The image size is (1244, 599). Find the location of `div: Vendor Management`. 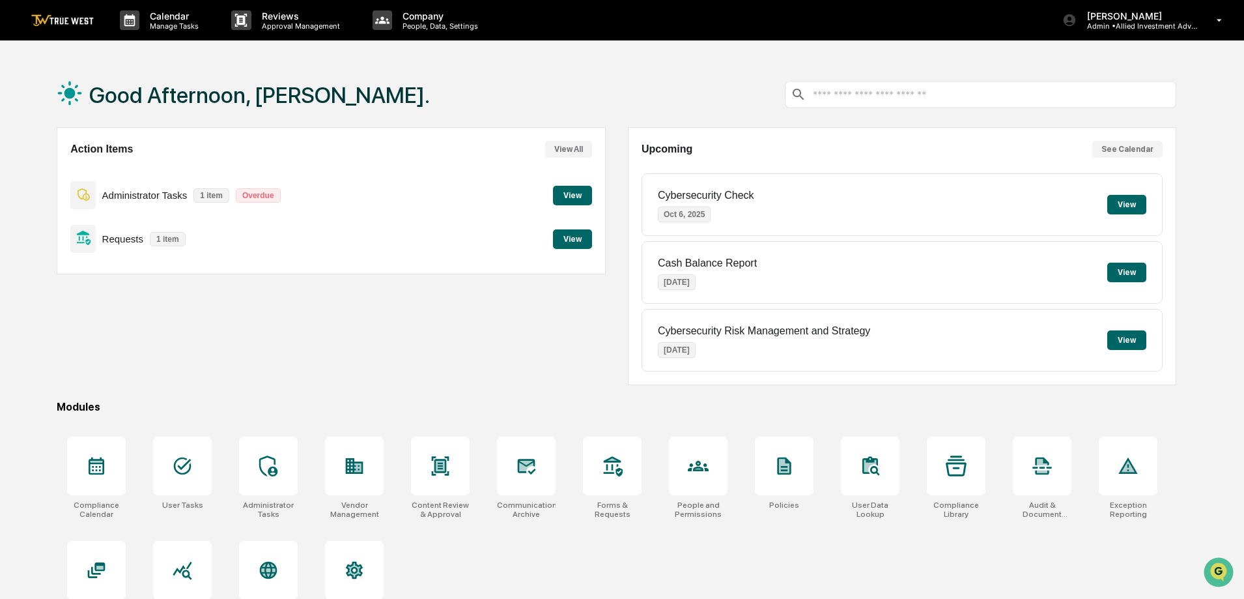

div: Vendor Management is located at coordinates (354, 509).